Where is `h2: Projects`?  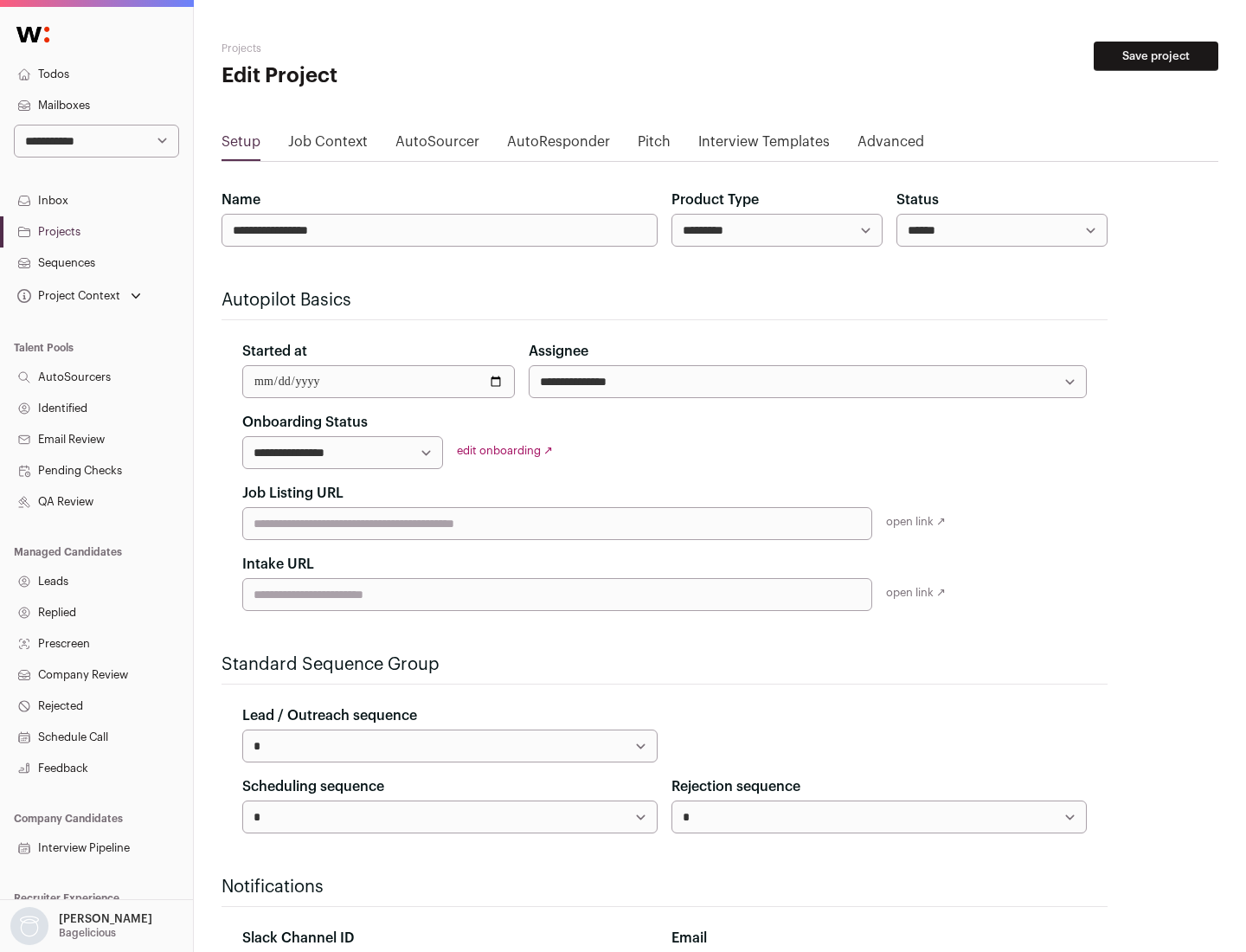
h2: Projects is located at coordinates (388, 48).